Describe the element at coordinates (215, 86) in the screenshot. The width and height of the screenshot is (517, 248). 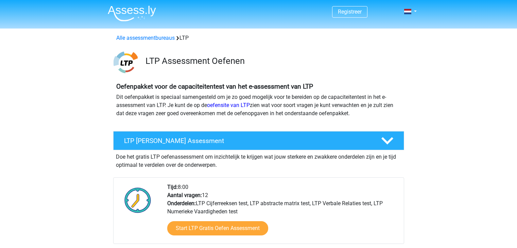
I see `b: Oefenpakket voor de capaciteitentest van het e-assessment van LTP` at that location.